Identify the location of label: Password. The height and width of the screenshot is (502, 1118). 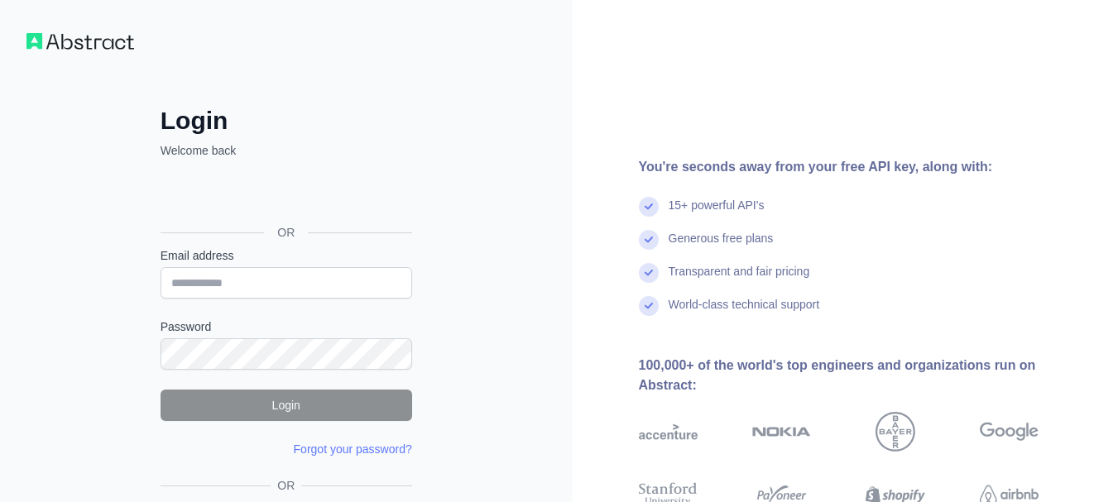
(286, 327).